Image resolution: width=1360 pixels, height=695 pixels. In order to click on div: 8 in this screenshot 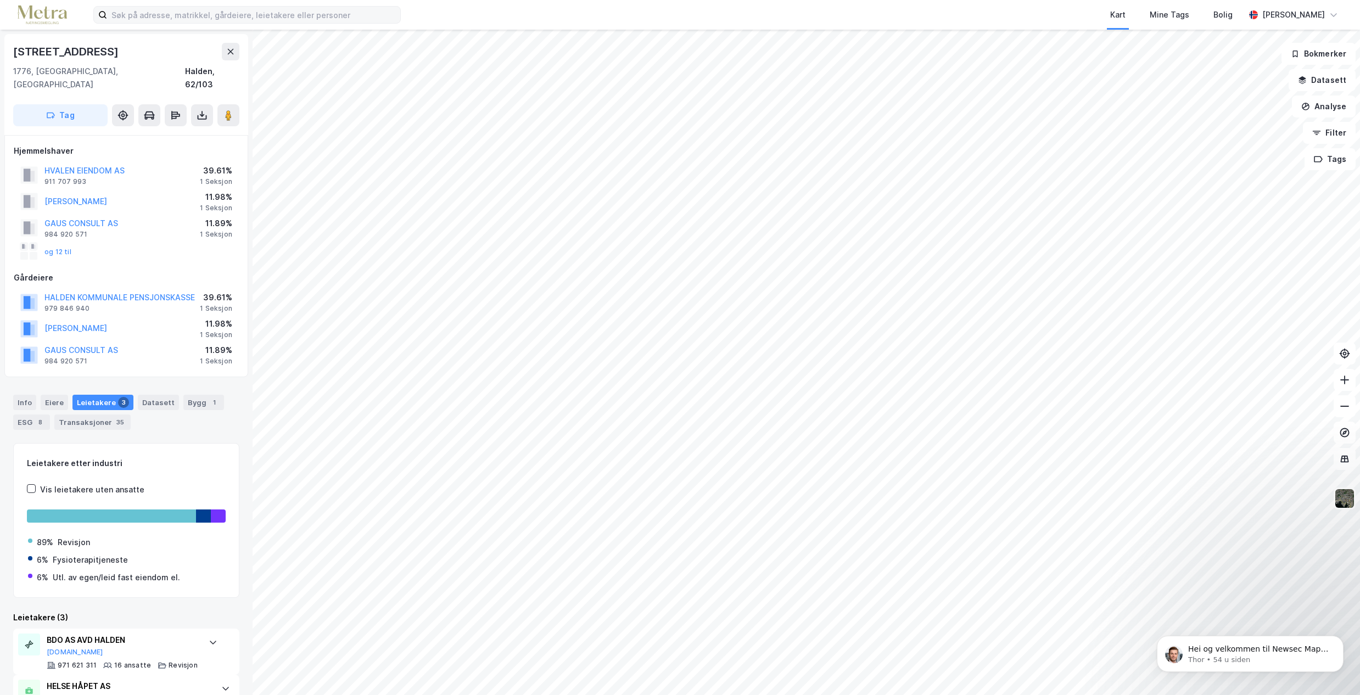, I will do `click(40, 422)`.